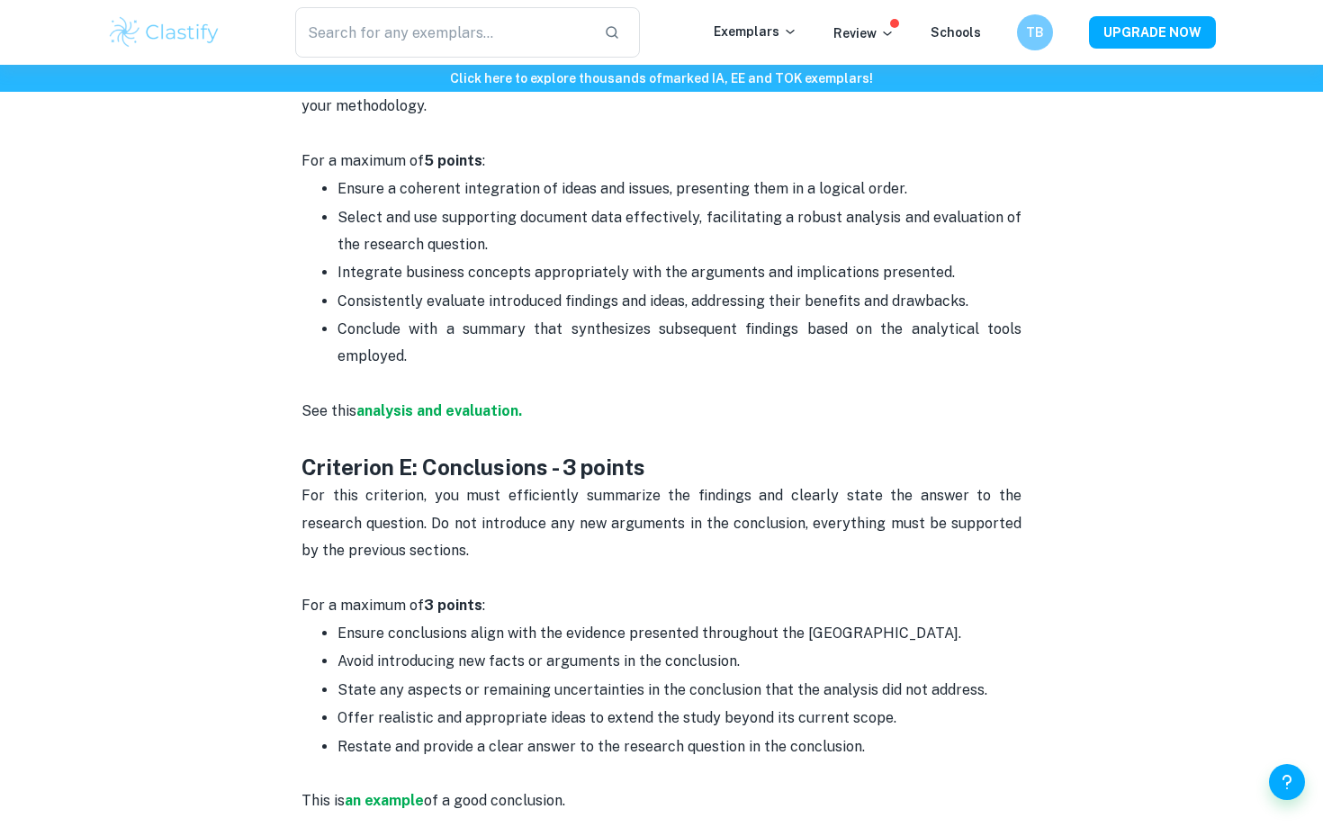 This screenshot has height=827, width=1323. I want to click on input: Search for any exemplars..., so click(442, 32).